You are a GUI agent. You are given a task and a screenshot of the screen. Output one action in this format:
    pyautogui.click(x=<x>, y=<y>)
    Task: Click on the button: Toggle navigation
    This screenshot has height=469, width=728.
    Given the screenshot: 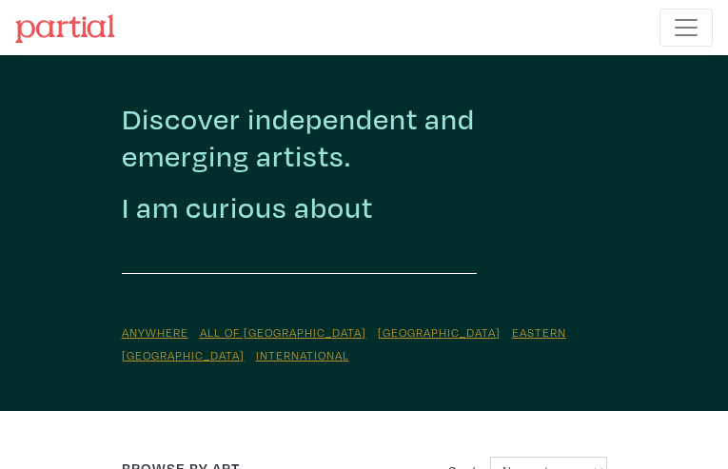 What is the action you would take?
    pyautogui.click(x=686, y=28)
    